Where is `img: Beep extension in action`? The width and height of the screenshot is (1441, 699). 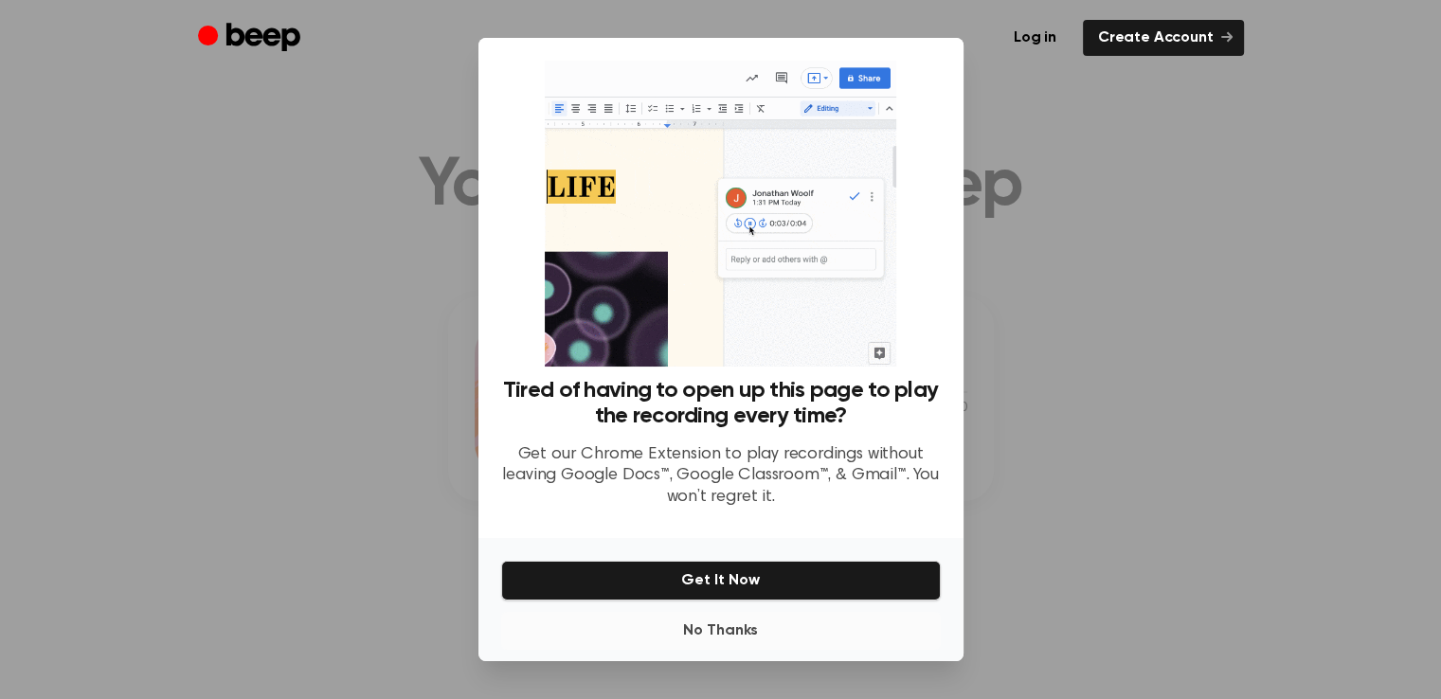 img: Beep extension in action is located at coordinates (720, 213).